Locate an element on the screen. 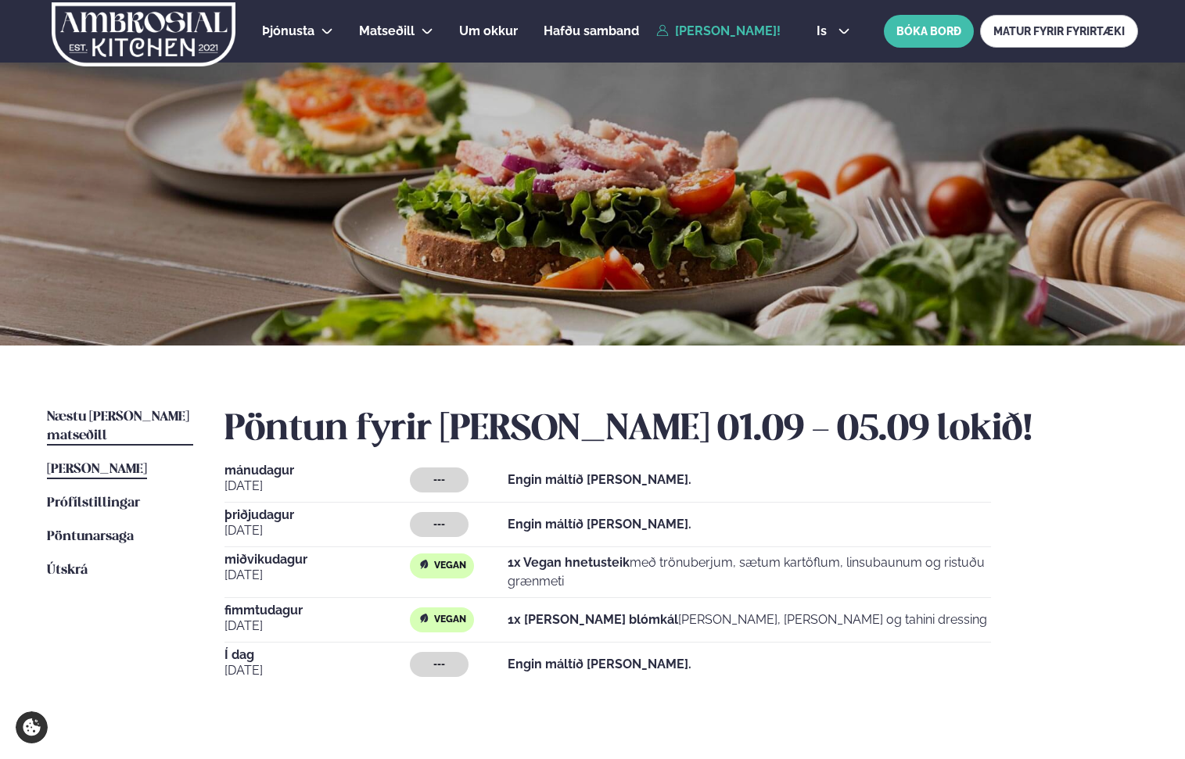 The width and height of the screenshot is (1185, 759). button: BÓKA BORÐ is located at coordinates (928, 31).